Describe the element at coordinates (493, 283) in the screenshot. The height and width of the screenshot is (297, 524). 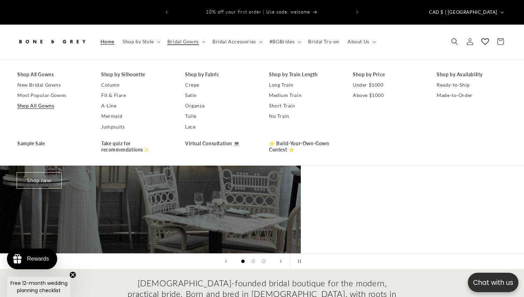
I see `button: Open chatbox` at that location.